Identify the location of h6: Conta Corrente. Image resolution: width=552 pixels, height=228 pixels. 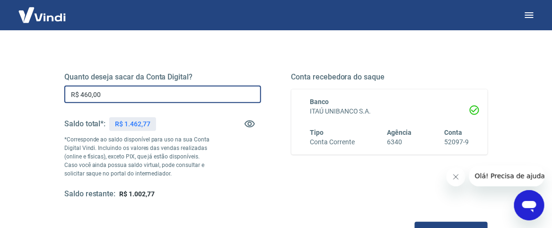
(332, 142).